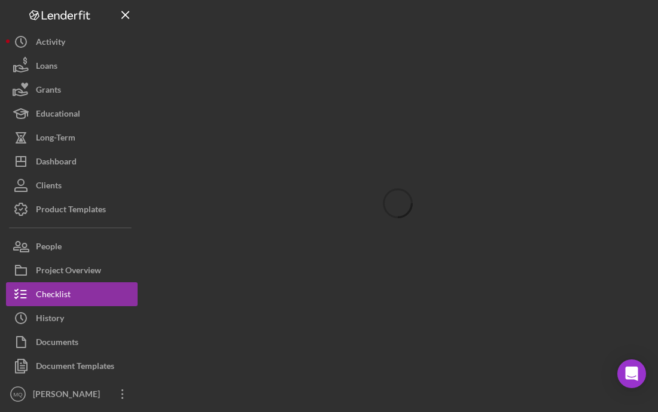  I want to click on div: Checklist, so click(53, 295).